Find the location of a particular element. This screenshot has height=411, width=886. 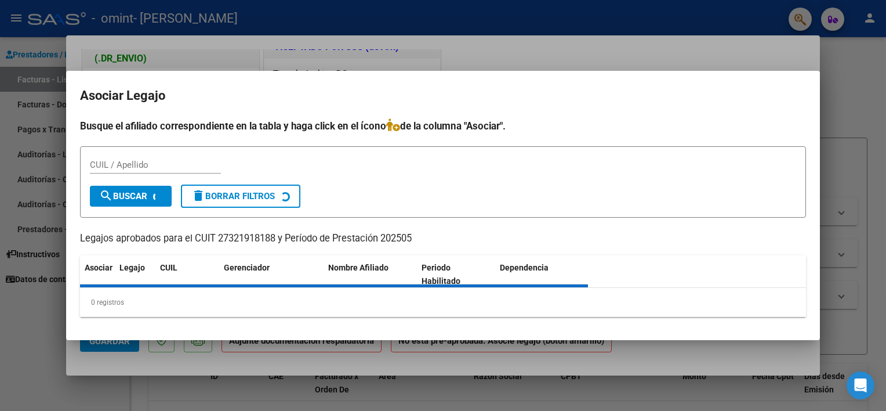

span: Legajo is located at coordinates (132, 267).